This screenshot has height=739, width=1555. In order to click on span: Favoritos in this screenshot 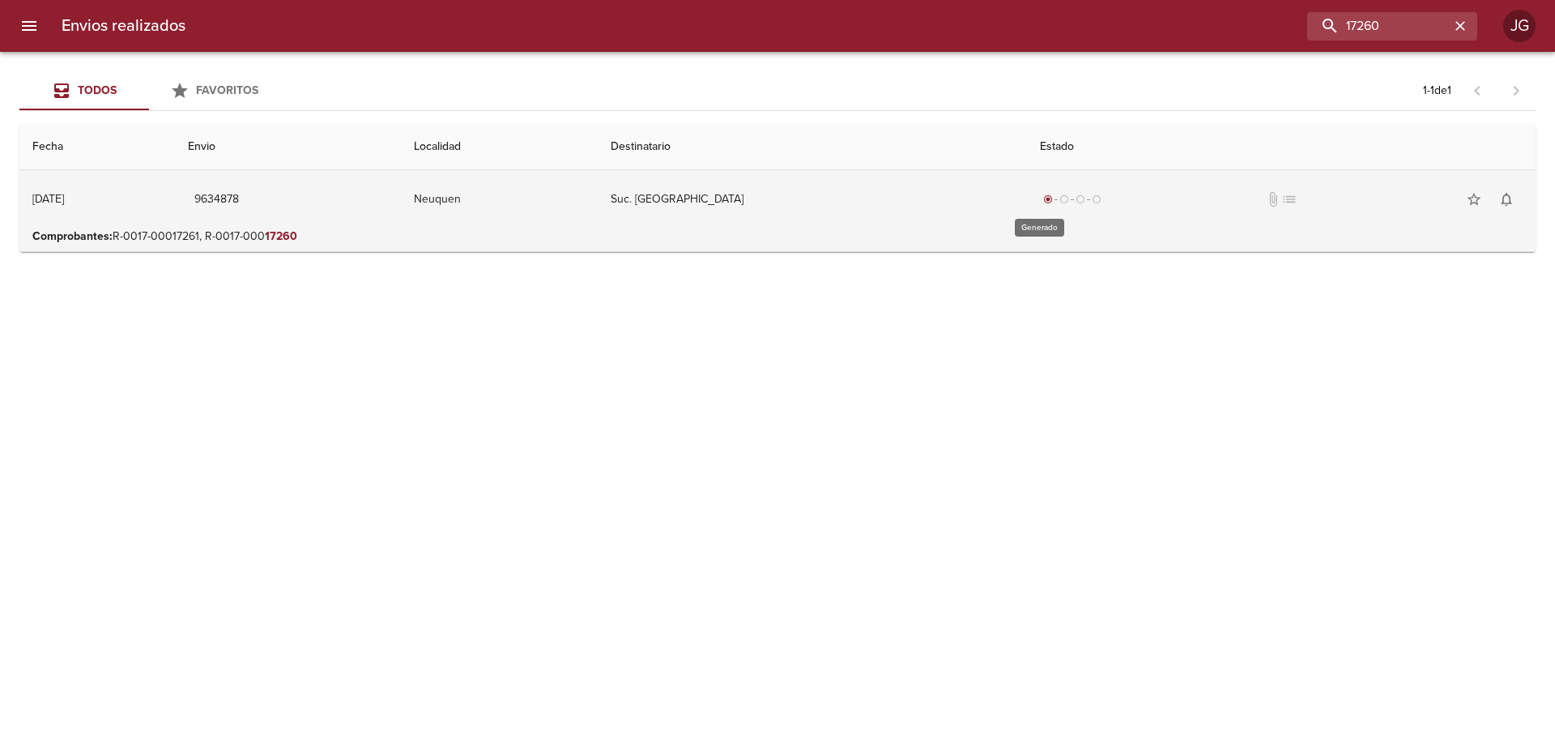, I will do `click(227, 90)`.